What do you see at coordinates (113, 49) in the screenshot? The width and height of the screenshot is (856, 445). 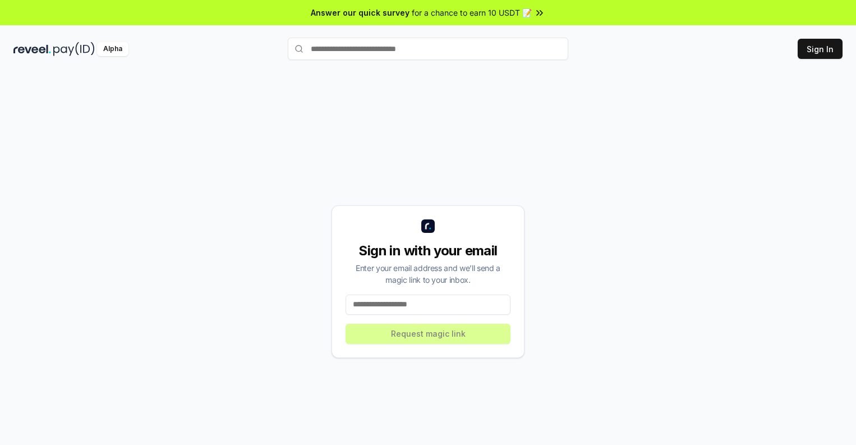 I see `div: Alpha` at bounding box center [113, 49].